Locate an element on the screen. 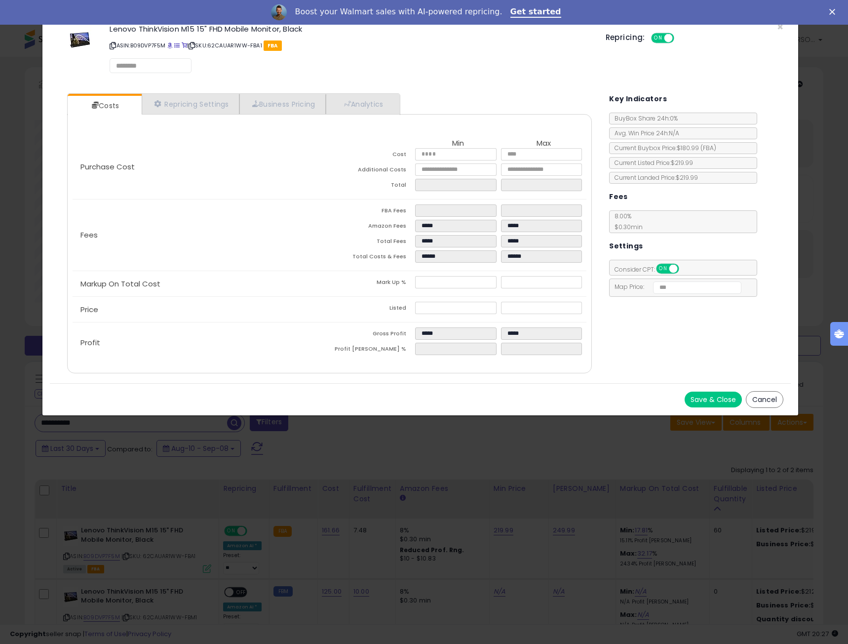  td: Total is located at coordinates (373, 186).